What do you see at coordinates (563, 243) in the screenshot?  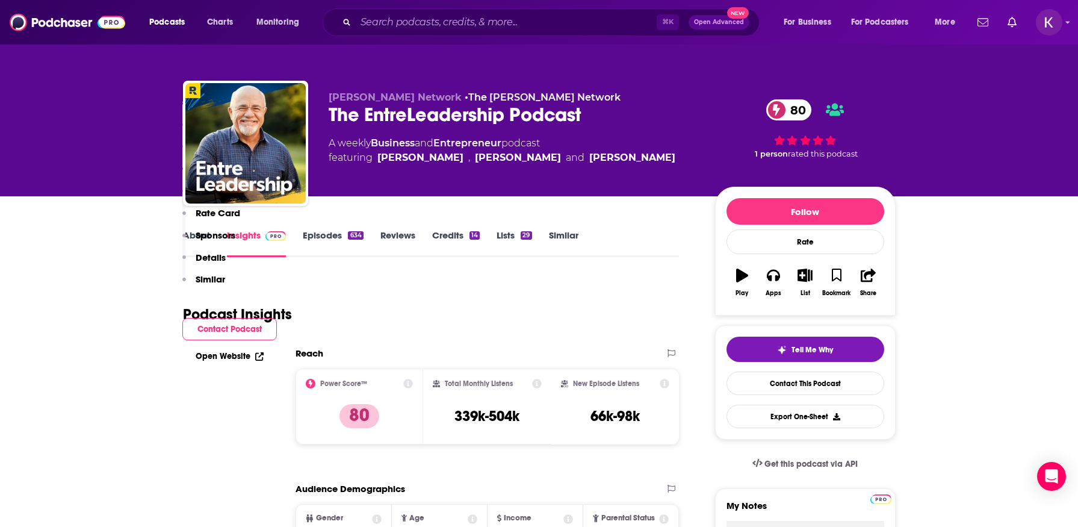 I see `a: Similar` at bounding box center [563, 243].